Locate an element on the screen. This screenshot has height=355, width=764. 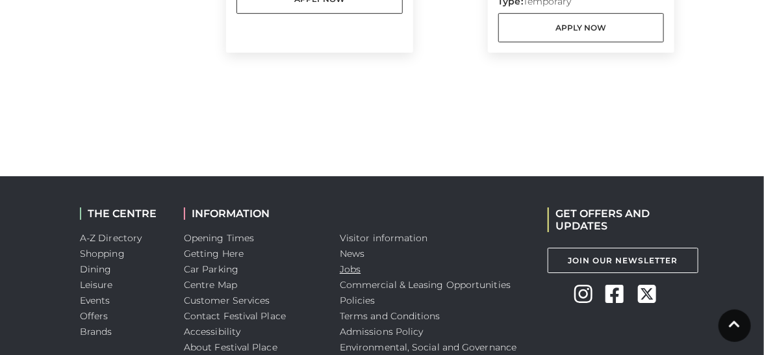
a: Customer Services is located at coordinates (227, 300).